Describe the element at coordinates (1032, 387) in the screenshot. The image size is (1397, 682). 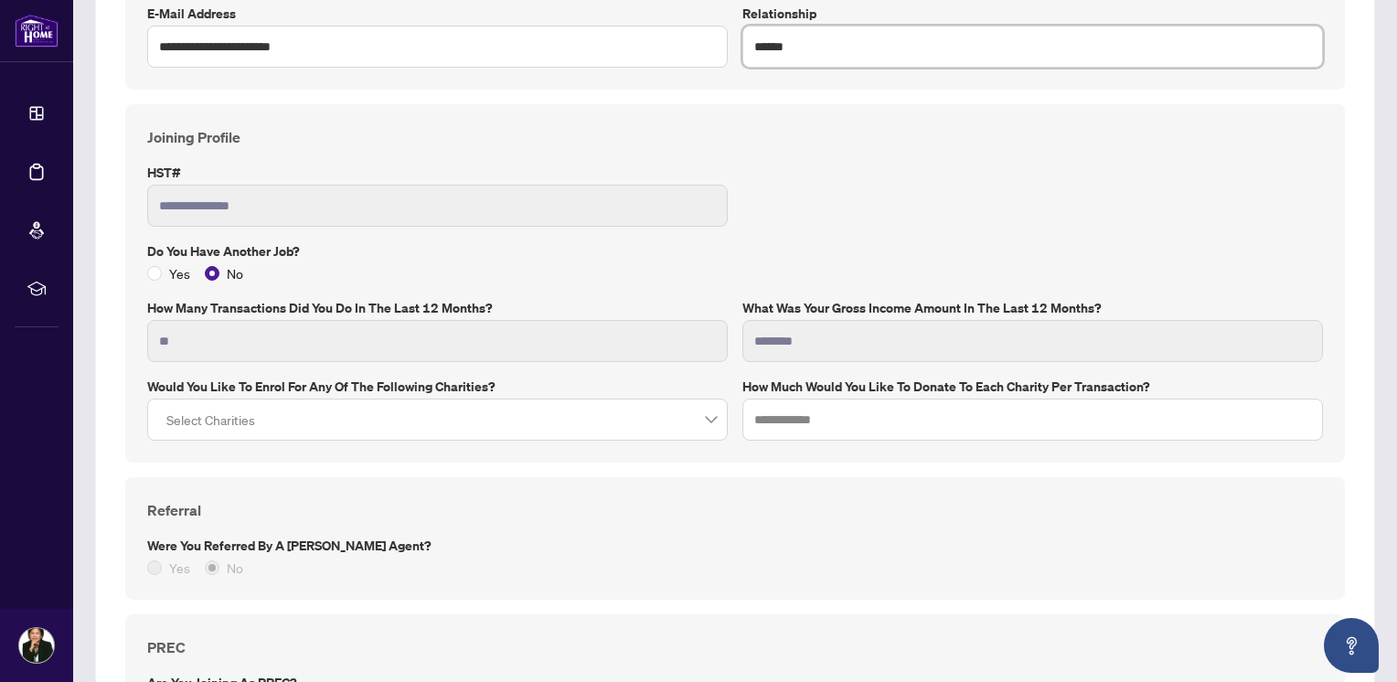
I see `label: How much would you like to donate to each charity per transaction?` at that location.